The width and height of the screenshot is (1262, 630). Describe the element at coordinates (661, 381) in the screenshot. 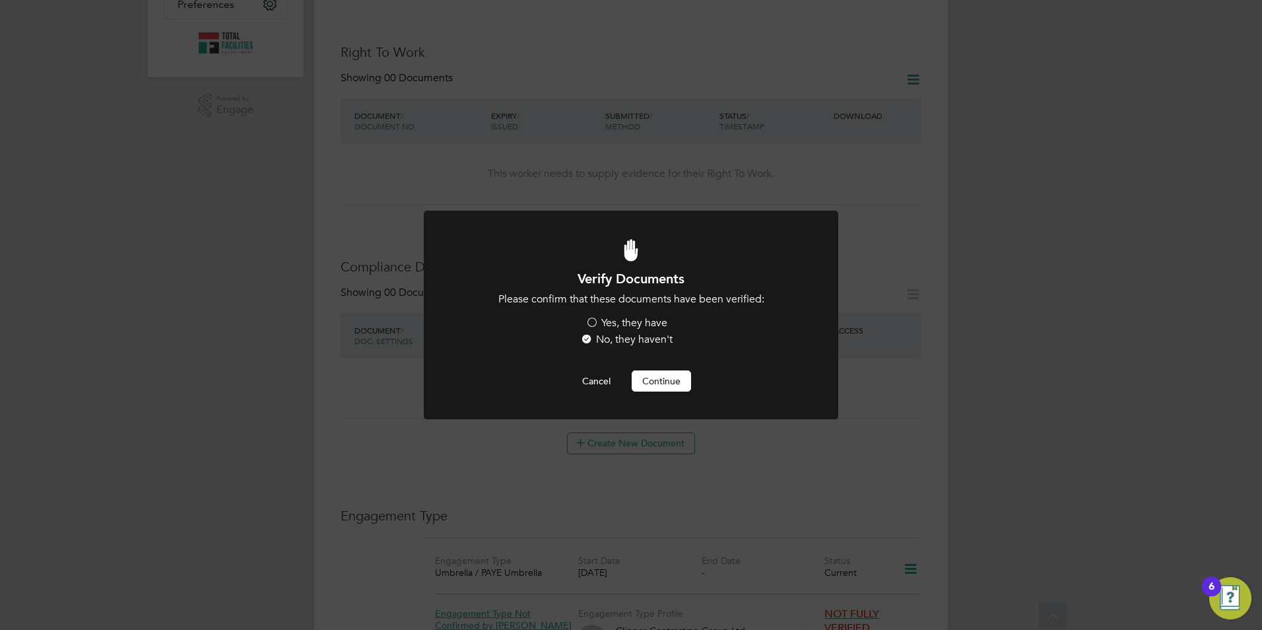

I see `button: Continue` at that location.